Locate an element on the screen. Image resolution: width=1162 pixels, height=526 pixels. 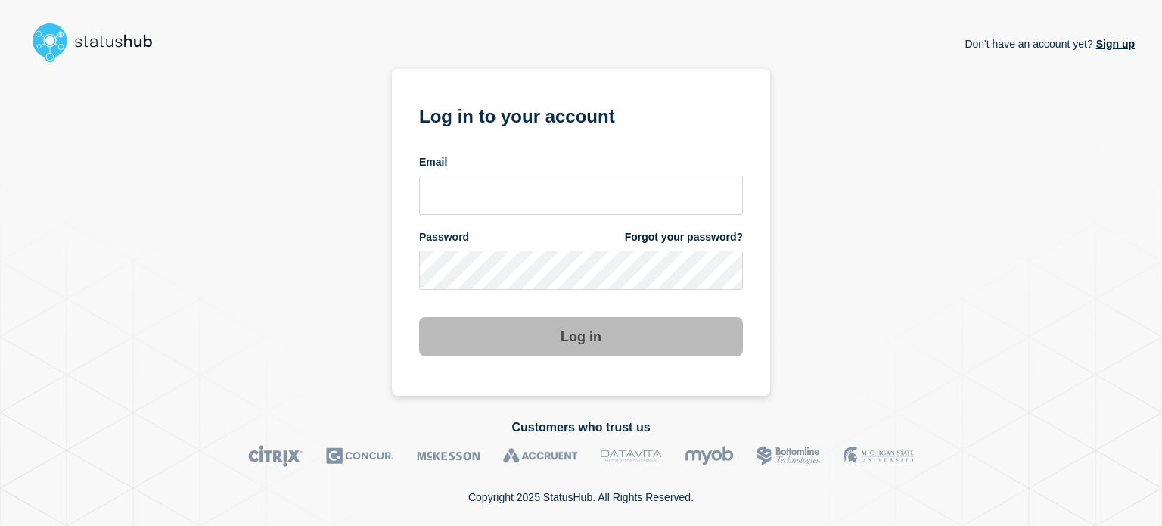
img: myob logo is located at coordinates (709, 455).